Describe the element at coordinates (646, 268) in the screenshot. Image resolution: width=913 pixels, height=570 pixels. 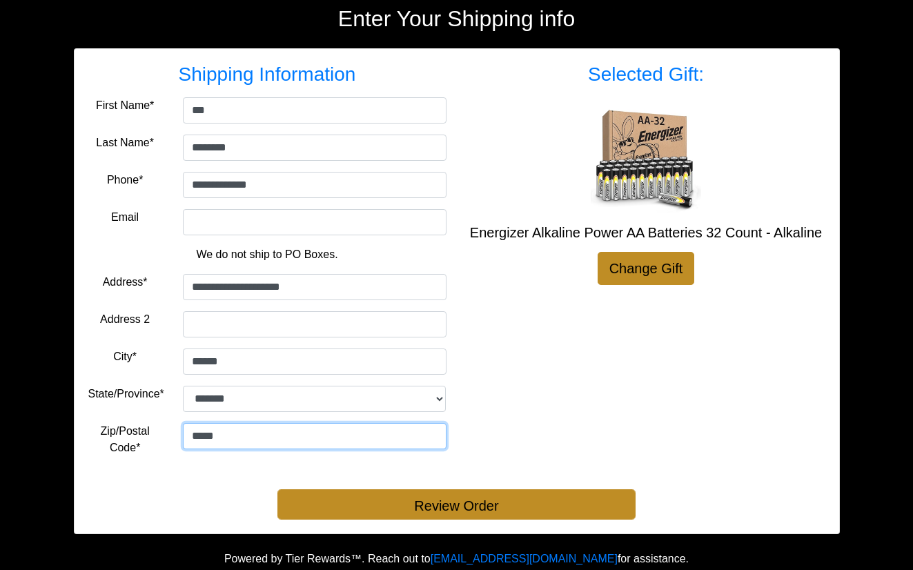
I see `a: Change Gift` at that location.